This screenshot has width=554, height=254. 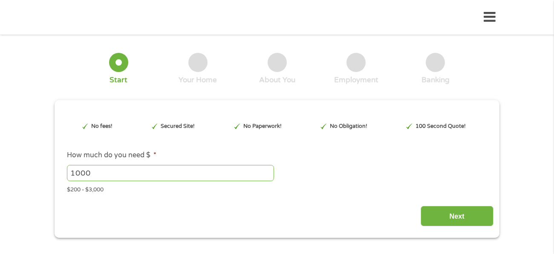 What do you see at coordinates (441, 126) in the screenshot?
I see `p: 100 Second Quote!` at bounding box center [441, 126].